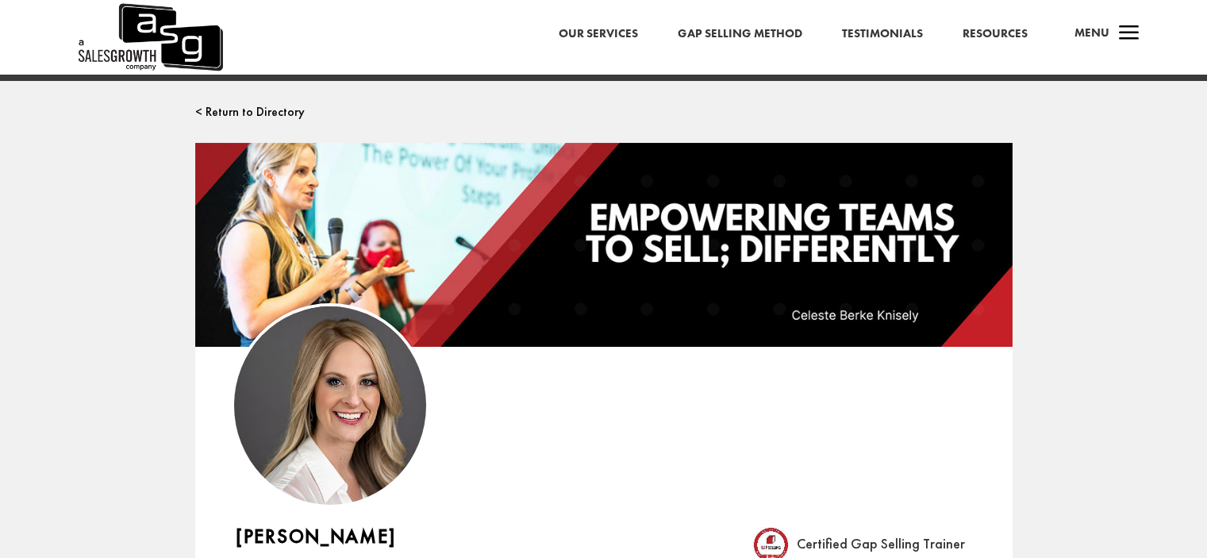  What do you see at coordinates (1129, 34) in the screenshot?
I see `span: a` at bounding box center [1129, 34].